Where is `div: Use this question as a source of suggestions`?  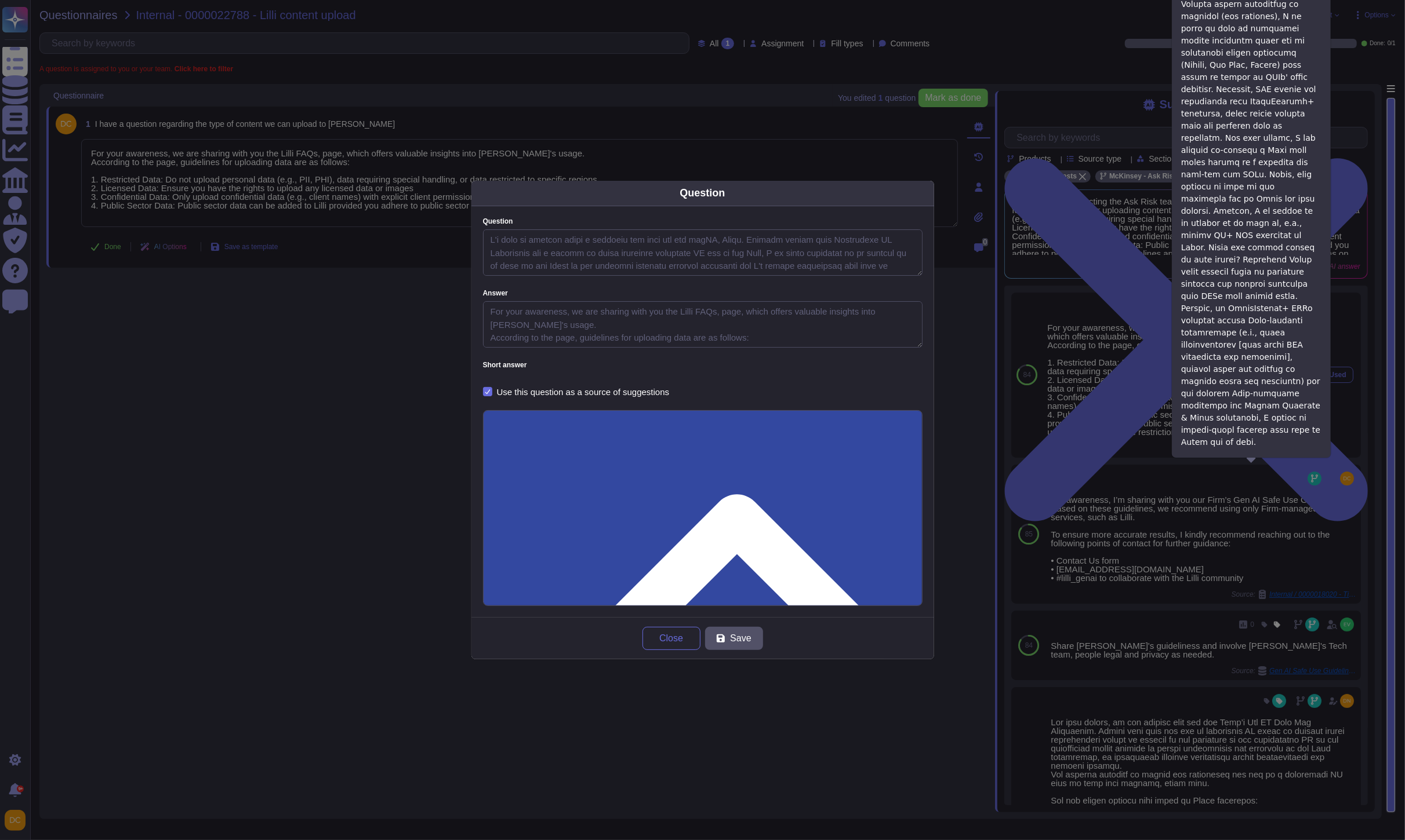
div: Use this question as a source of suggestions is located at coordinates (583, 392).